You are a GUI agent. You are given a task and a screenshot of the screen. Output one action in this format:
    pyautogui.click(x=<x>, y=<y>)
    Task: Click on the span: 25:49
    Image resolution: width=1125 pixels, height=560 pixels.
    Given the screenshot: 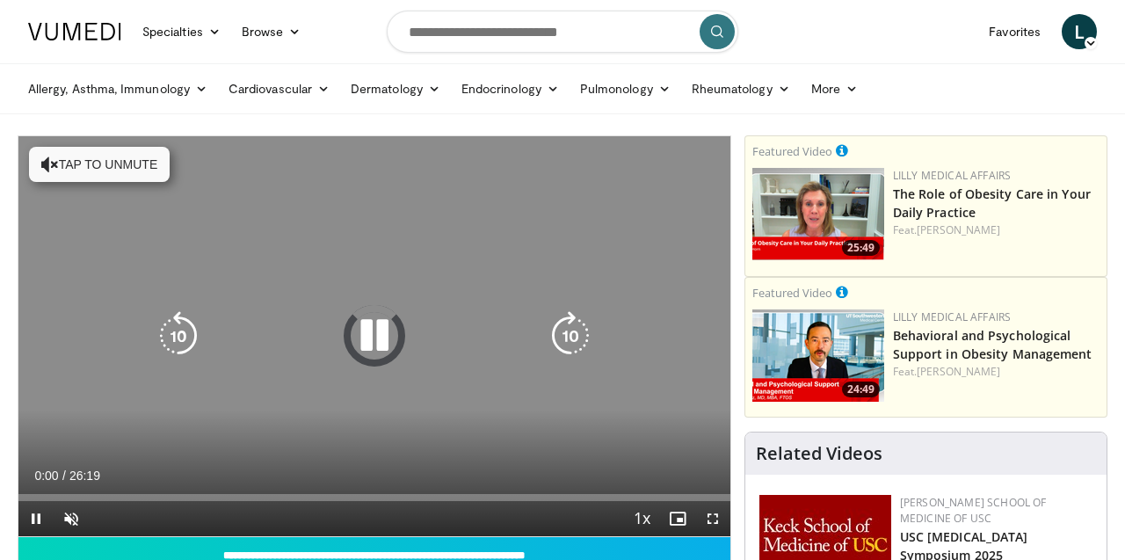 What is the action you would take?
    pyautogui.click(x=861, y=248)
    